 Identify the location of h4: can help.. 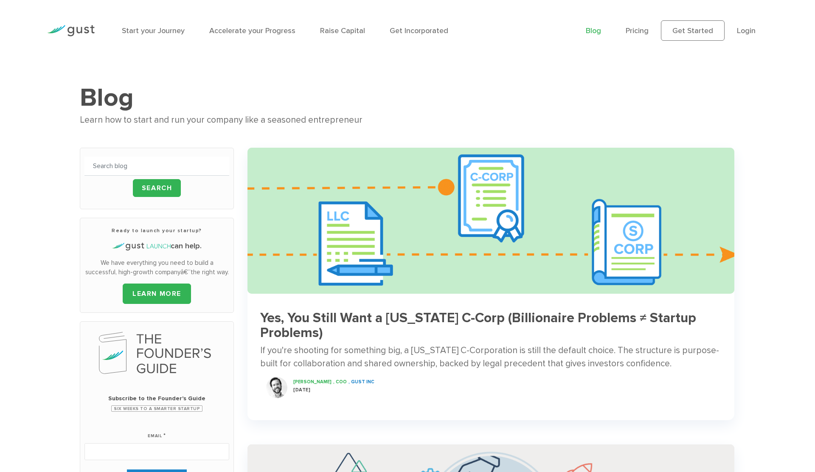
(157, 246).